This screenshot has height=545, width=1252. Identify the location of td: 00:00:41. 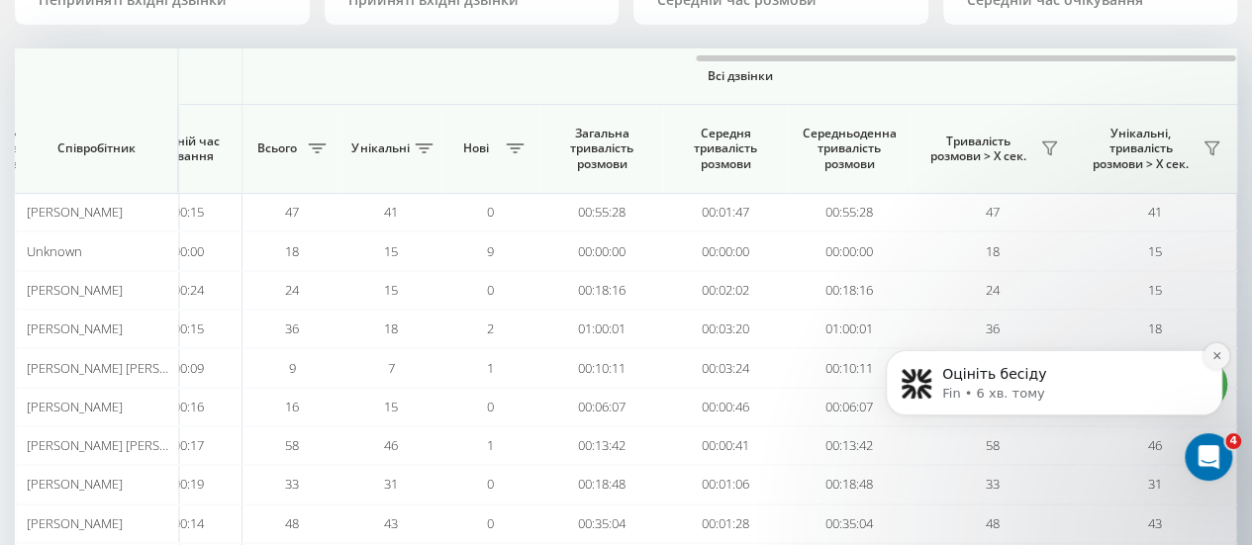
(724, 445).